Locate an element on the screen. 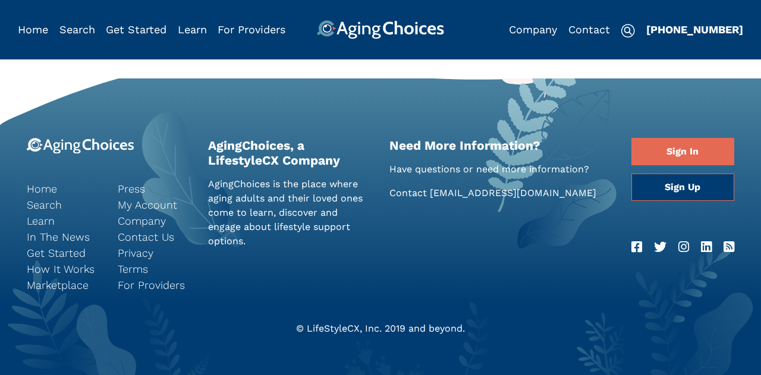 The image size is (761, 375). a: RSS Feed is located at coordinates (729, 247).